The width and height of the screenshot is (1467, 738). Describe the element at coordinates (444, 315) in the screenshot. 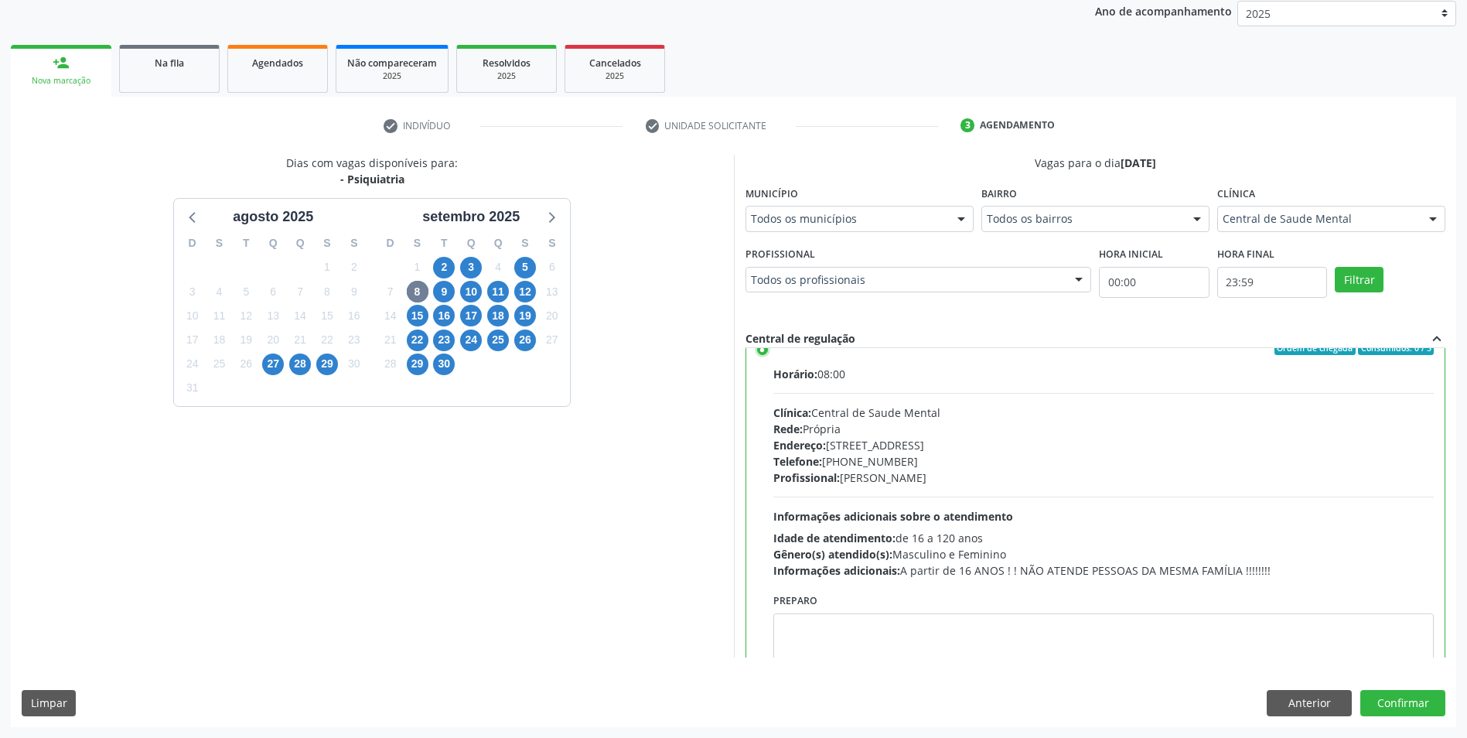

I see `span: terça-feira, 16 de setembro de 2025` at that location.